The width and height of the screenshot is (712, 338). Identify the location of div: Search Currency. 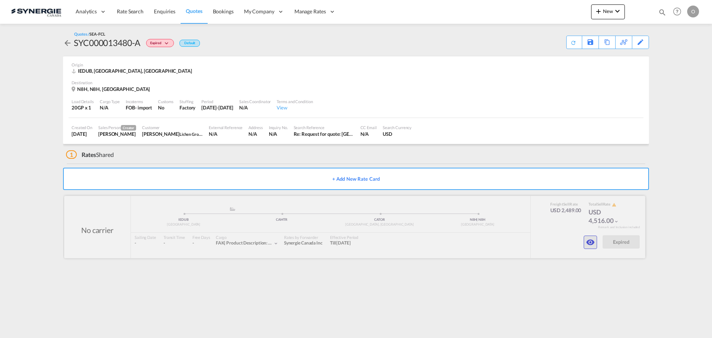
(397, 127).